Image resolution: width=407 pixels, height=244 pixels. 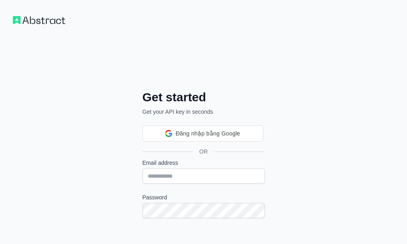 What do you see at coordinates (203, 152) in the screenshot?
I see `span: OR` at bounding box center [203, 152].